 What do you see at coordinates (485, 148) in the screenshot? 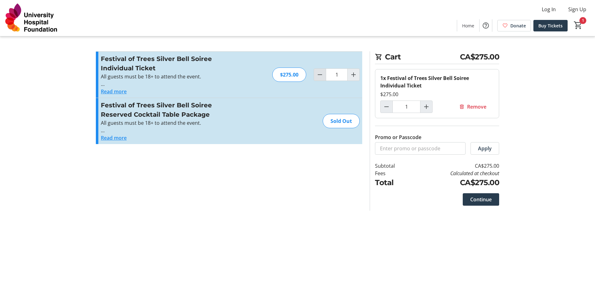
I see `span: Apply` at bounding box center [485, 148].